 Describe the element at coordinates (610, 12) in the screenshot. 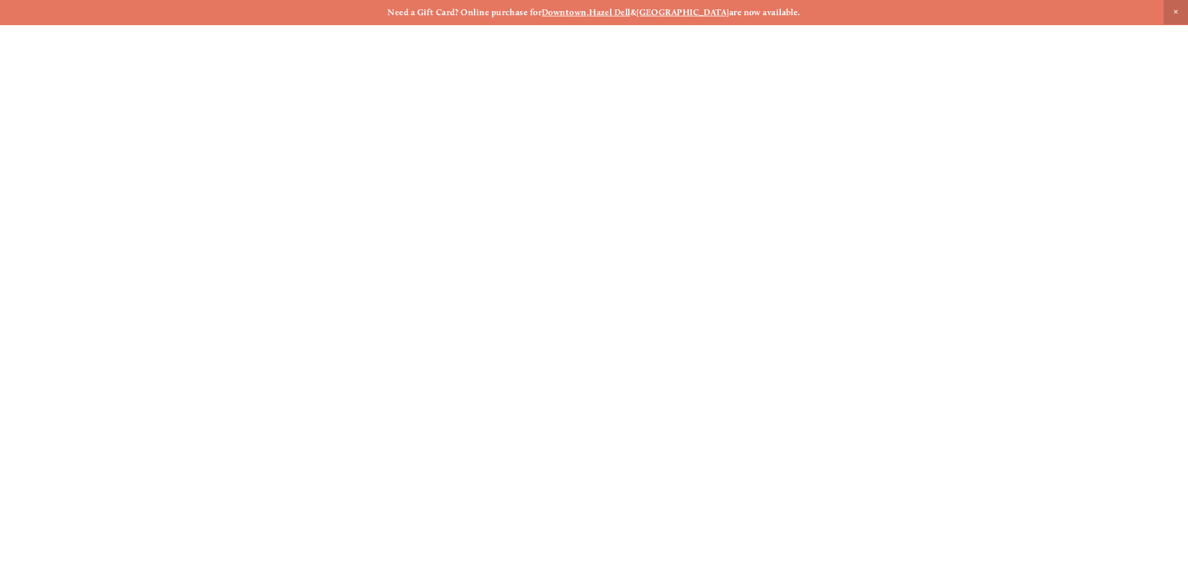

I see `strong: Hazel Dell` at that location.